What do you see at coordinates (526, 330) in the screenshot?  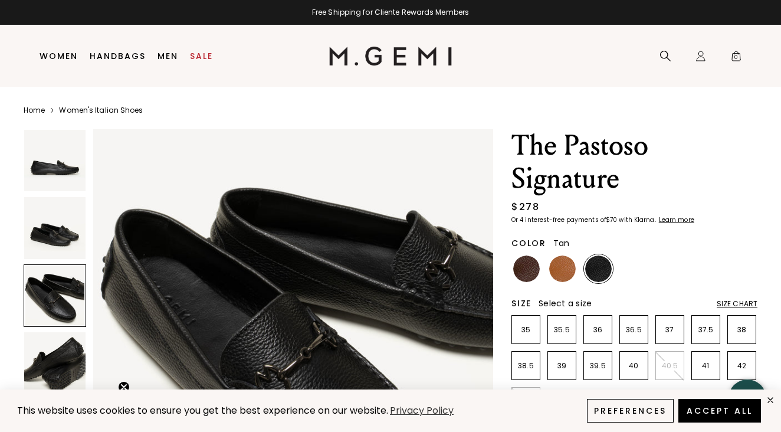 I see `p: 35` at bounding box center [526, 330].